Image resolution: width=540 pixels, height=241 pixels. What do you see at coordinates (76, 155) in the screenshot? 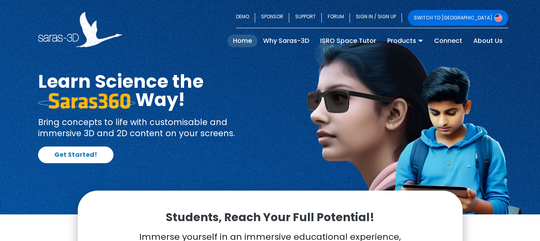
I see `a: Get Started!` at bounding box center [76, 155].